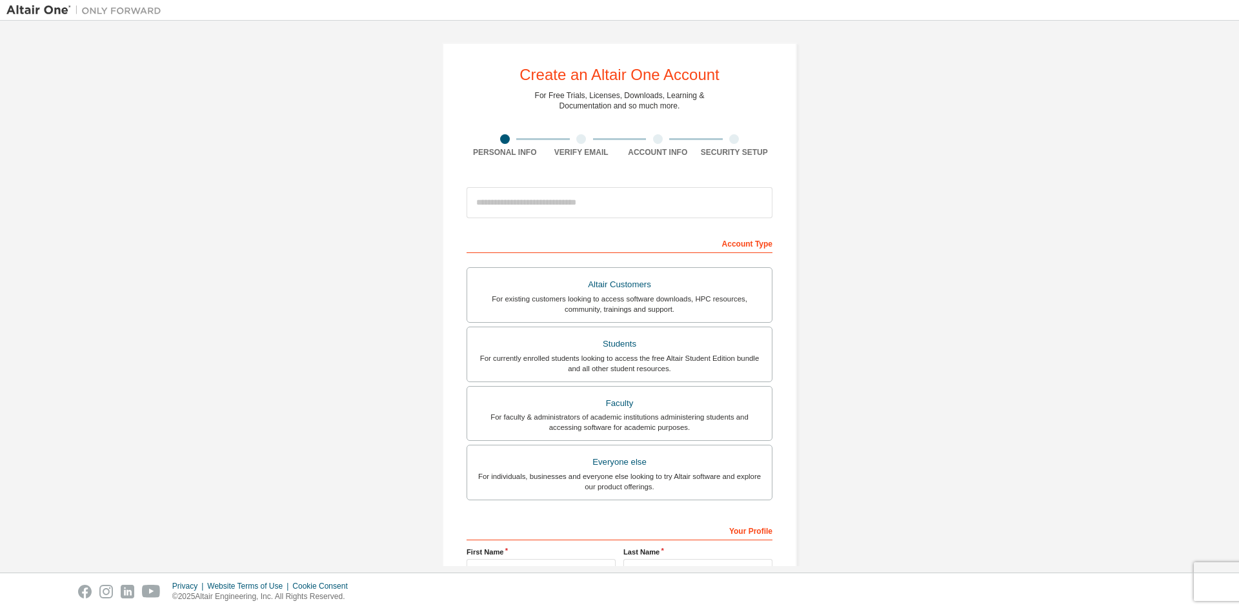 This screenshot has width=1239, height=610. What do you see at coordinates (581, 152) in the screenshot?
I see `div: Verify Email` at bounding box center [581, 152].